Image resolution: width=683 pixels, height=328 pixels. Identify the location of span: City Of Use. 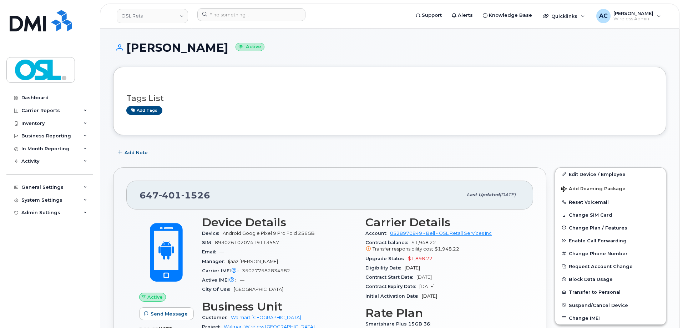
(218, 289).